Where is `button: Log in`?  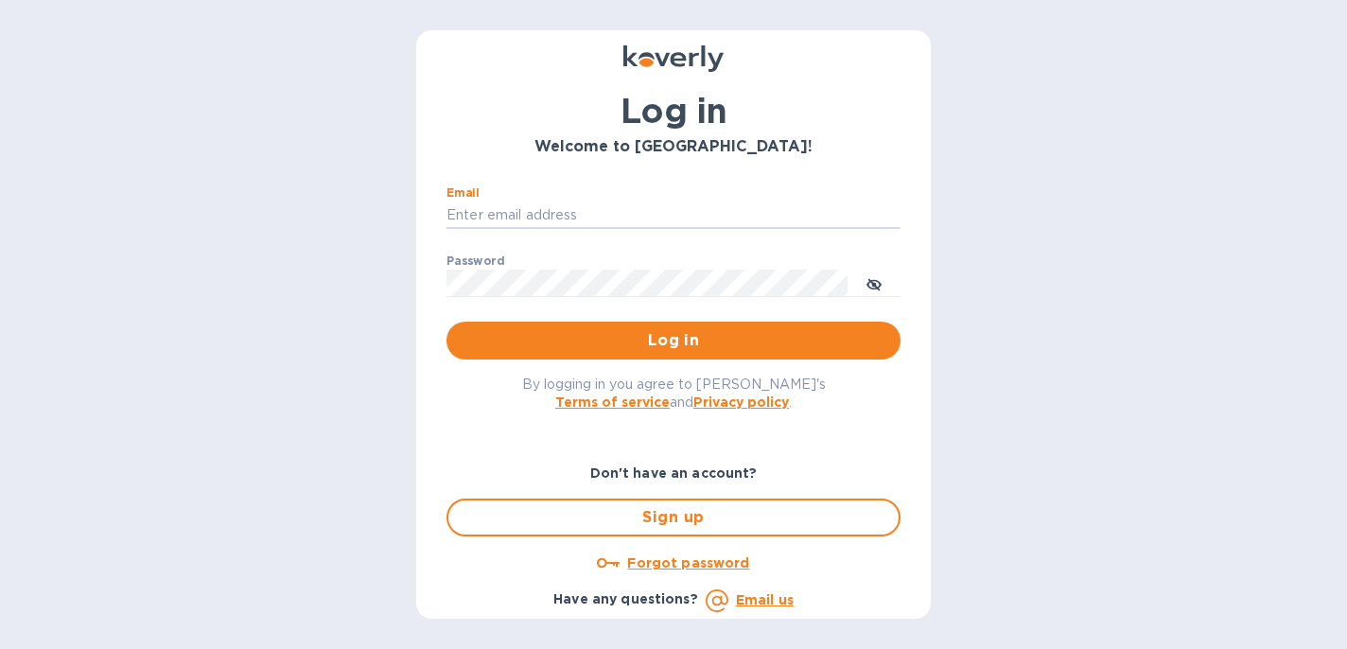 button: Log in is located at coordinates (673, 340).